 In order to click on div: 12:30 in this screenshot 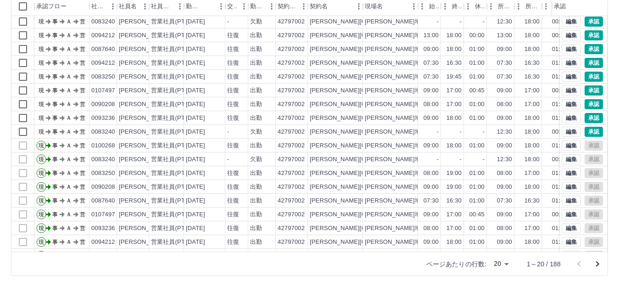, I will do `click(505, 159)`.